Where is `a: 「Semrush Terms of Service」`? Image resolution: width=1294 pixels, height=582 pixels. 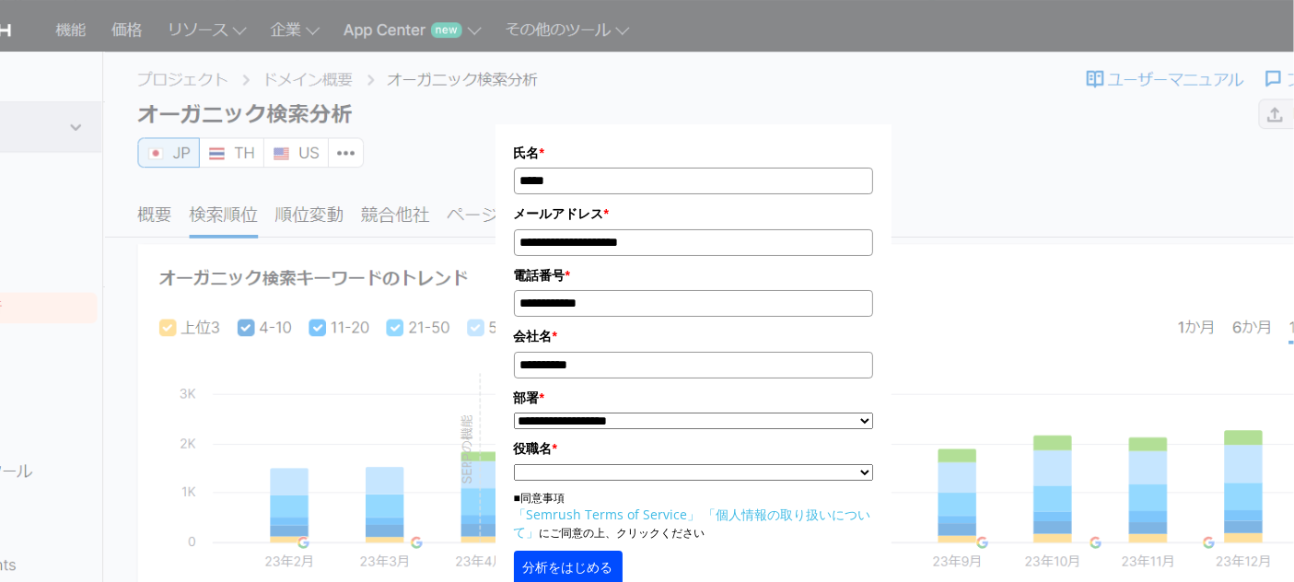
a: 「Semrush Terms of Service」 is located at coordinates (607, 514).